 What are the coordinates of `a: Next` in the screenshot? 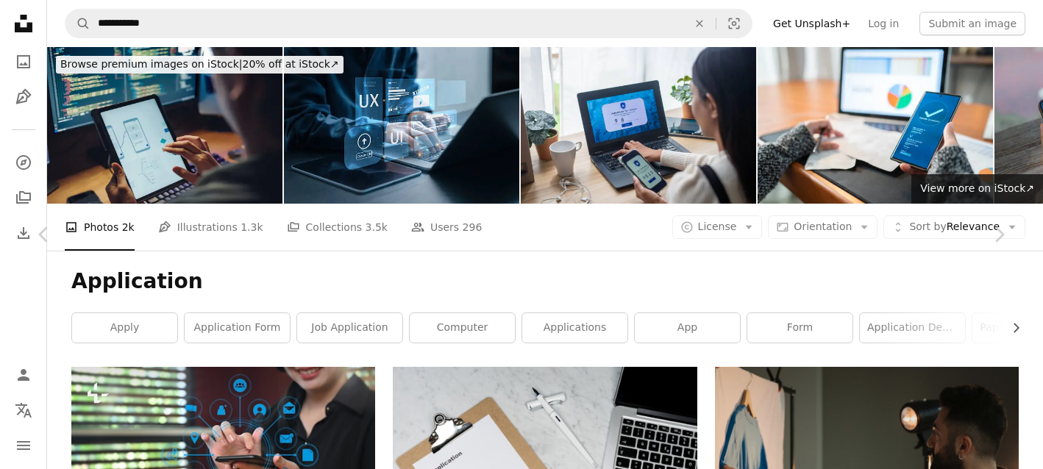 It's located at (999, 235).